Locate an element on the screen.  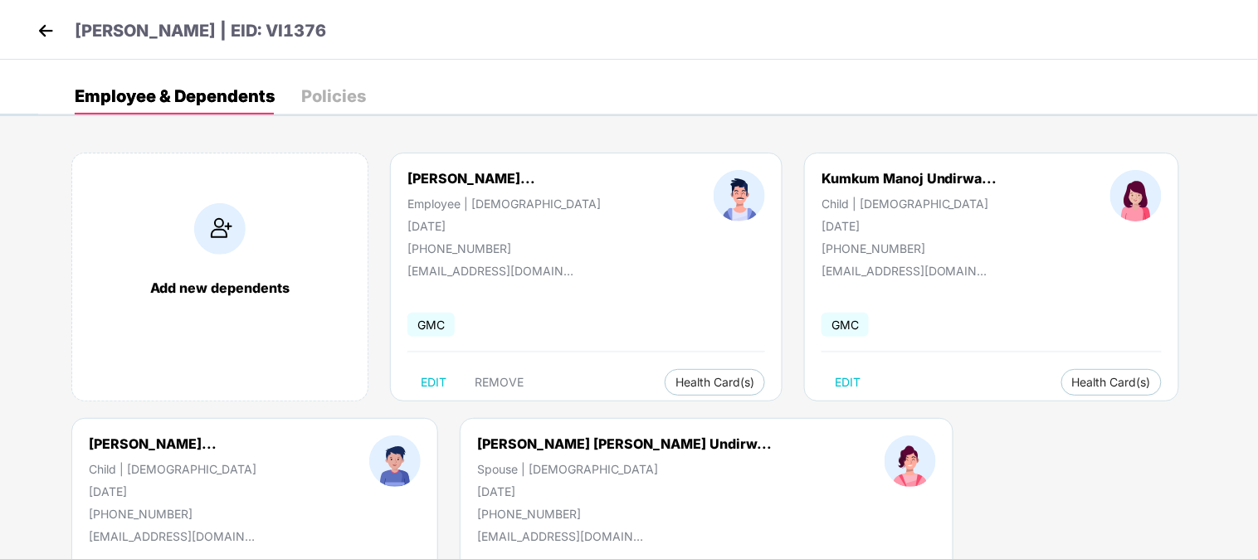
div: Kumkum Manoj Undirwa... is located at coordinates (909, 178).